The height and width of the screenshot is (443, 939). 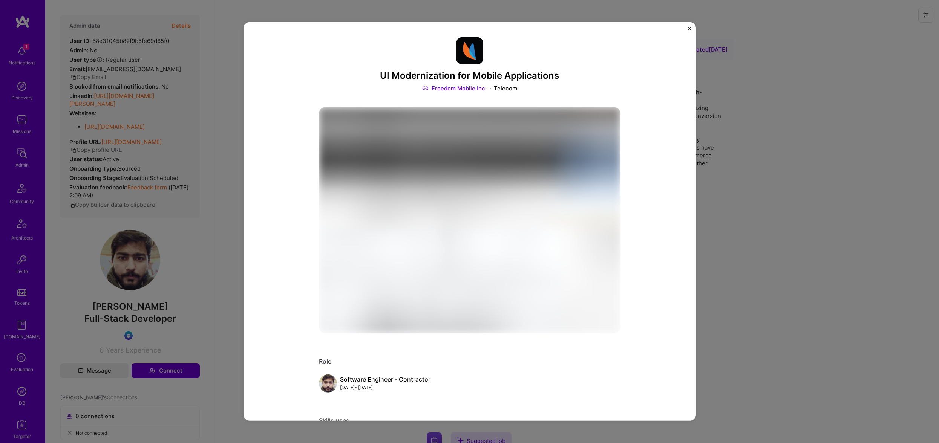 I want to click on div: Telecom, so click(x=506, y=88).